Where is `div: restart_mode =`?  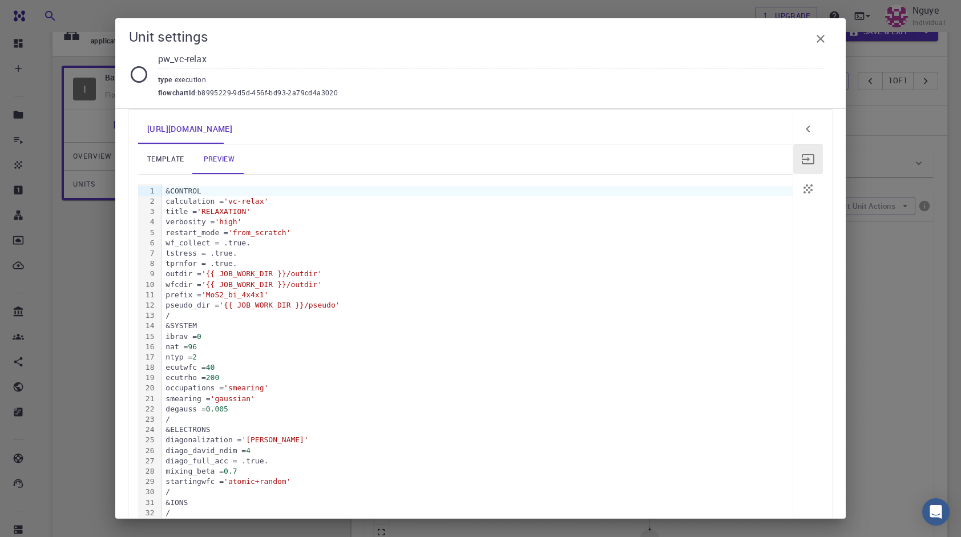 div: restart_mode = is located at coordinates (477, 233).